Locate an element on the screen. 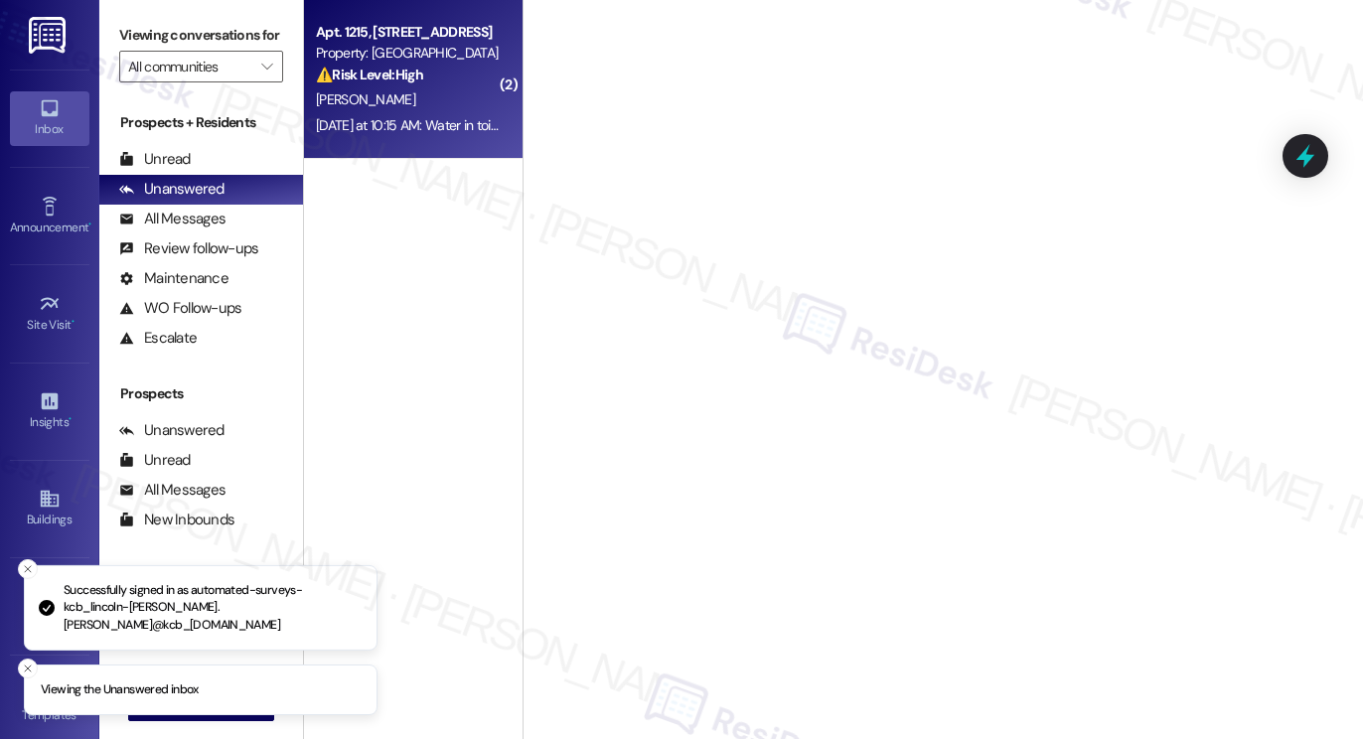 The image size is (1363, 739). div: Prospects is located at coordinates (201, 394).